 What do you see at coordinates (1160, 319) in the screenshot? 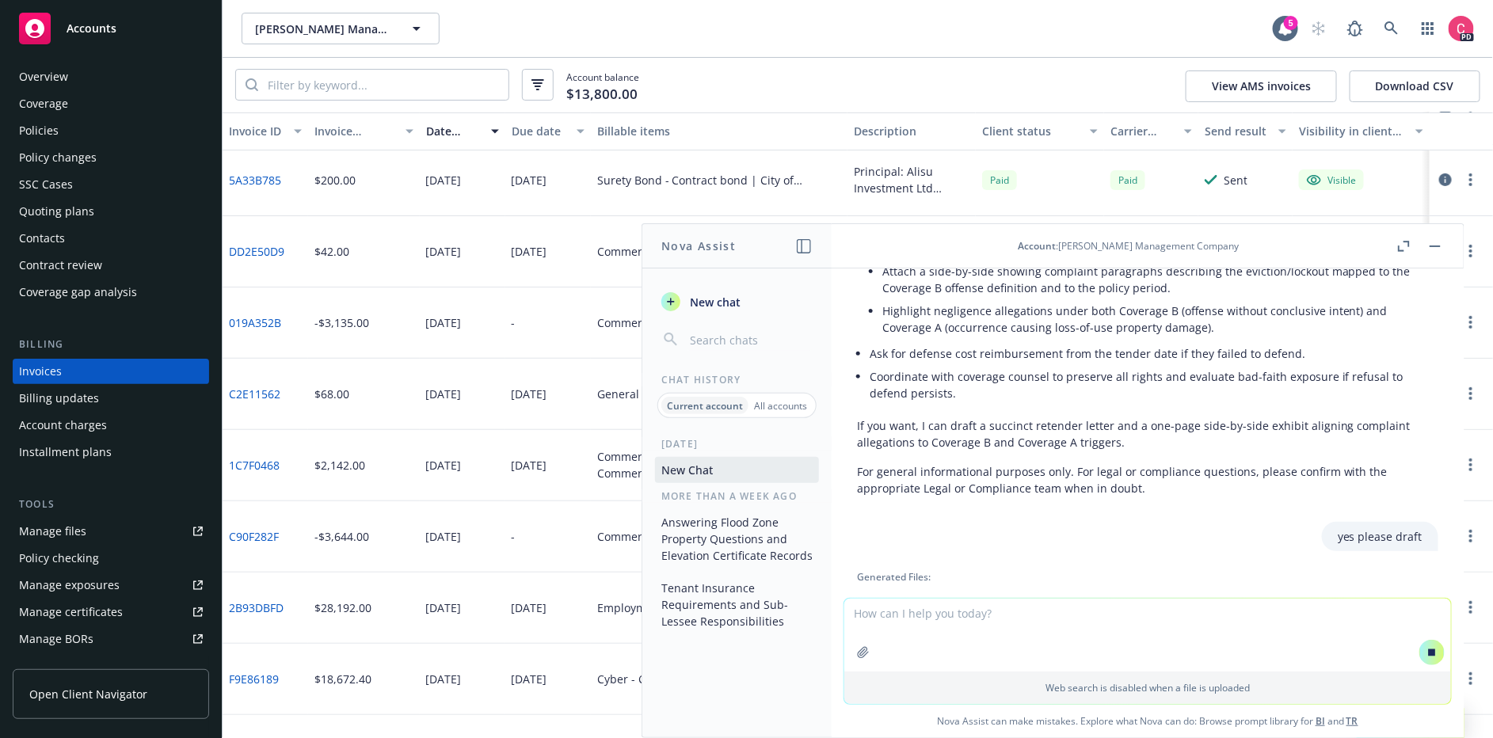
I see `li: Highlight negligence allegations under both Coverage B (offense without conclusive intent) and Co...` at bounding box center [1160, 319].